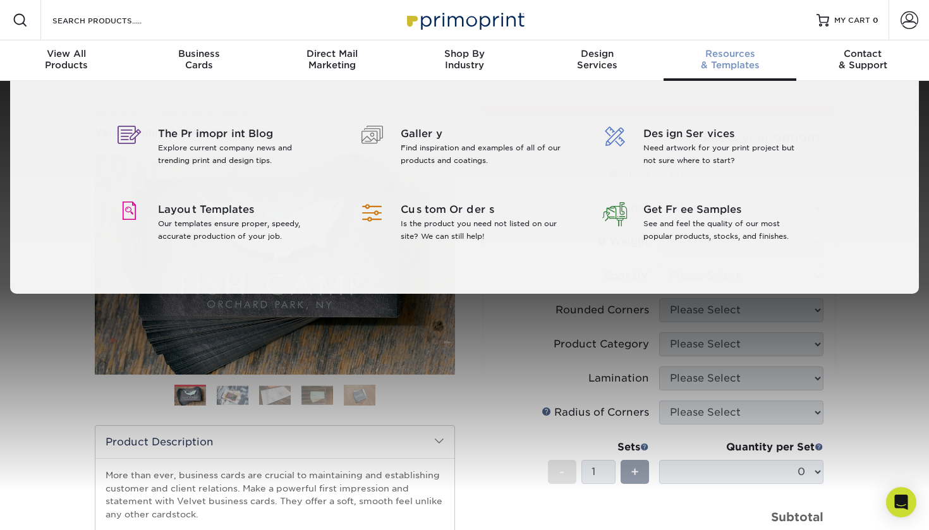 The image size is (929, 530). What do you see at coordinates (465, 20) in the screenshot?
I see `img: Primoprint` at bounding box center [465, 20].